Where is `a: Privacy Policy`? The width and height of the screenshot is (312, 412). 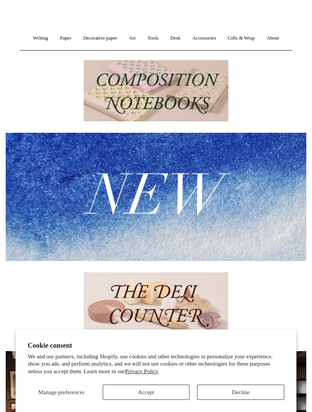 a: Privacy Policy is located at coordinates (142, 371).